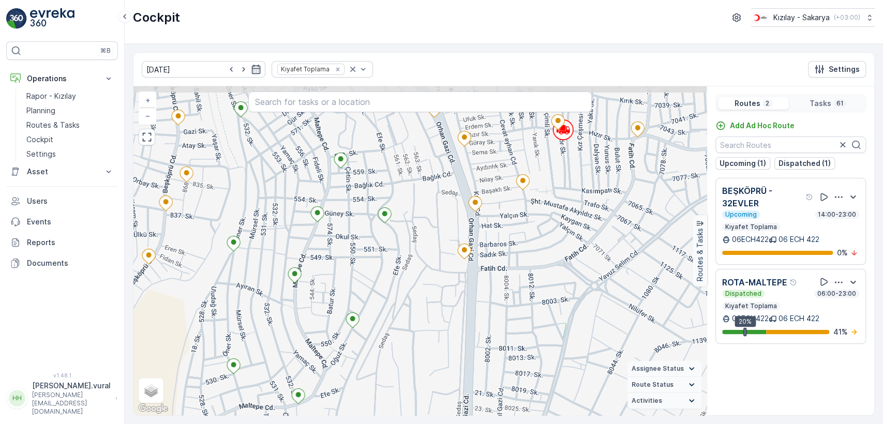 The height and width of the screenshot is (424, 883). I want to click on p: ⌘B, so click(105, 51).